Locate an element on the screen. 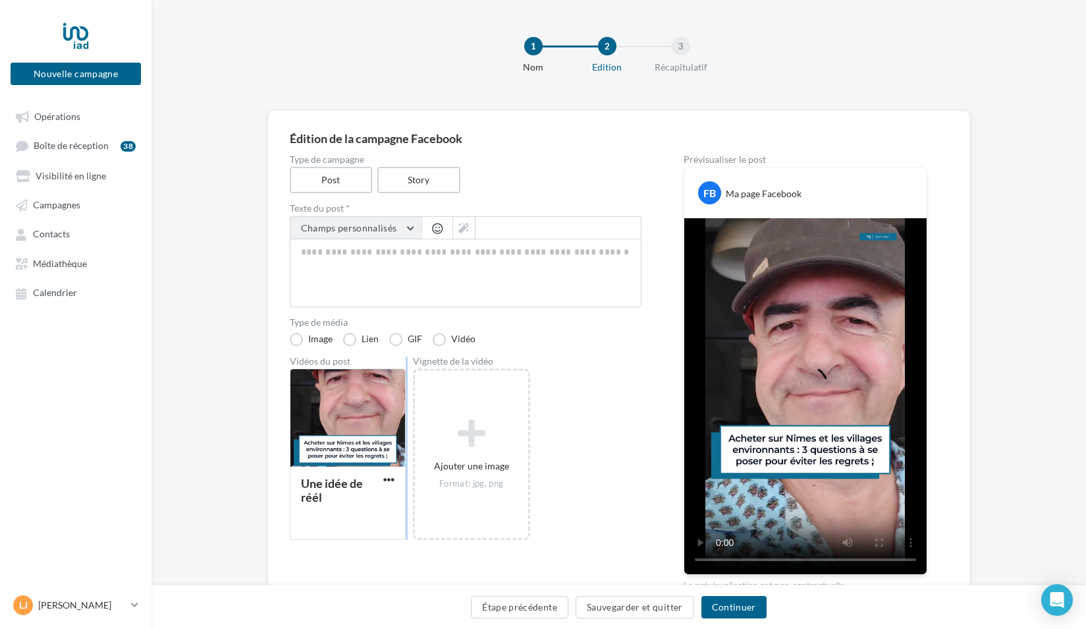  span: Calendrier is located at coordinates (55, 293).